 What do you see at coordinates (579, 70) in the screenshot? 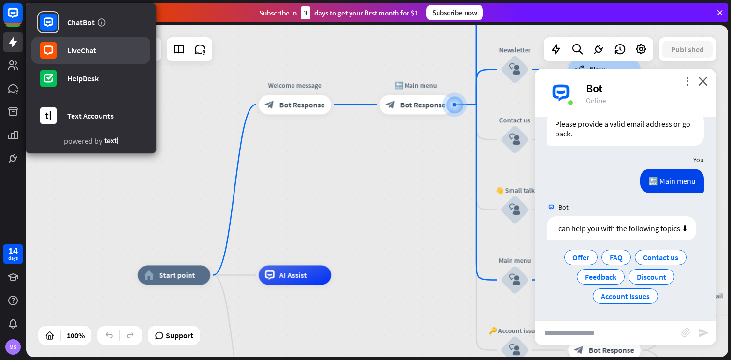
I see `i: builder_tree` at bounding box center [579, 70].